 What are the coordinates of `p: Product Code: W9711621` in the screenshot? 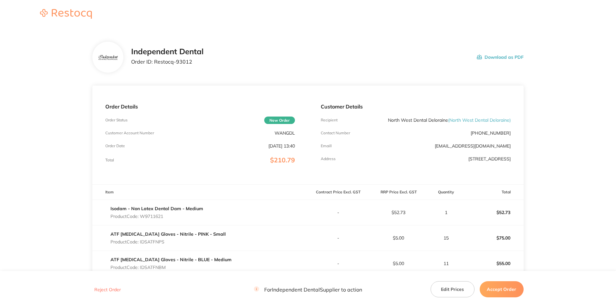 It's located at (157, 216).